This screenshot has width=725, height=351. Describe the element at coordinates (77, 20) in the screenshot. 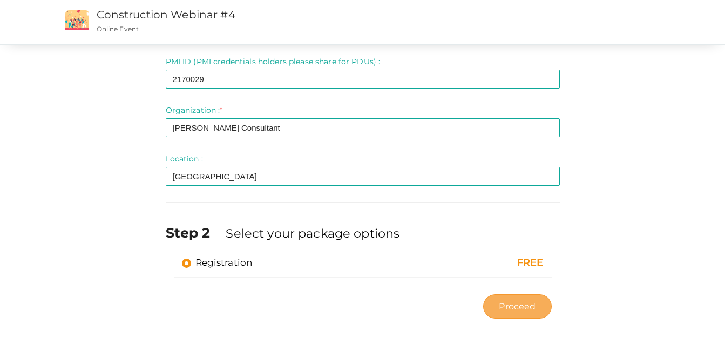

I see `img: event2.png` at that location.